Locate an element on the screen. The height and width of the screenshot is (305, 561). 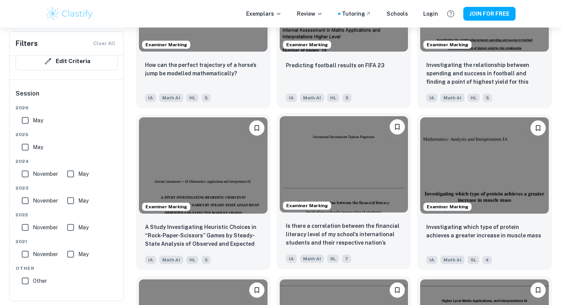
a: Examiner MarkingPlease log in to bookmark exemplarsInvestigating which type of protein achieves a... is located at coordinates (484, 192).